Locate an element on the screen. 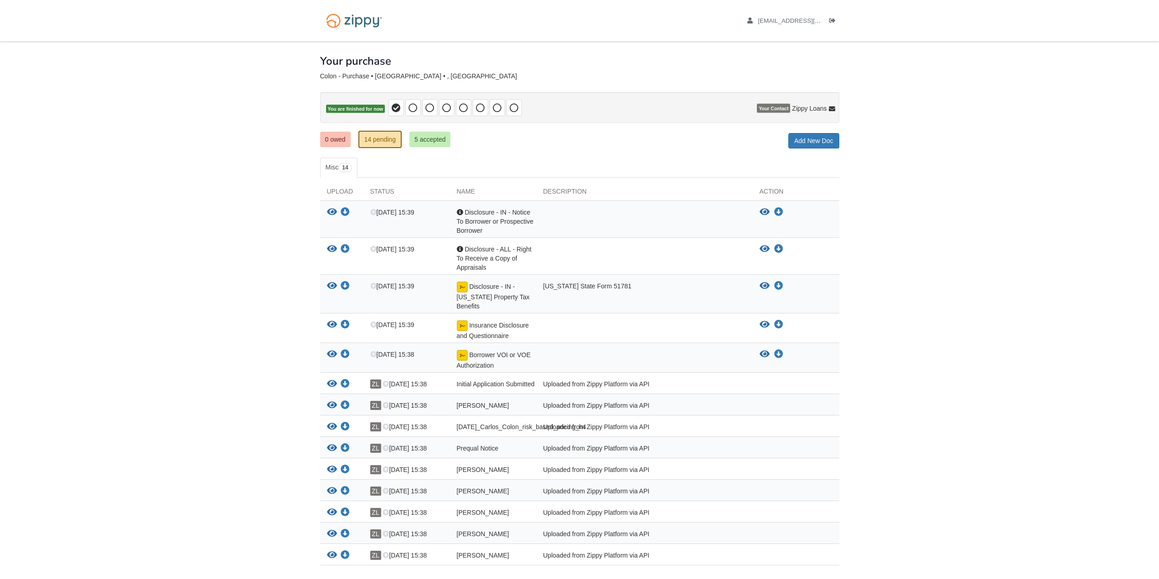 This screenshot has width=1159, height=579. a: Add New Doc is located at coordinates (814, 141).